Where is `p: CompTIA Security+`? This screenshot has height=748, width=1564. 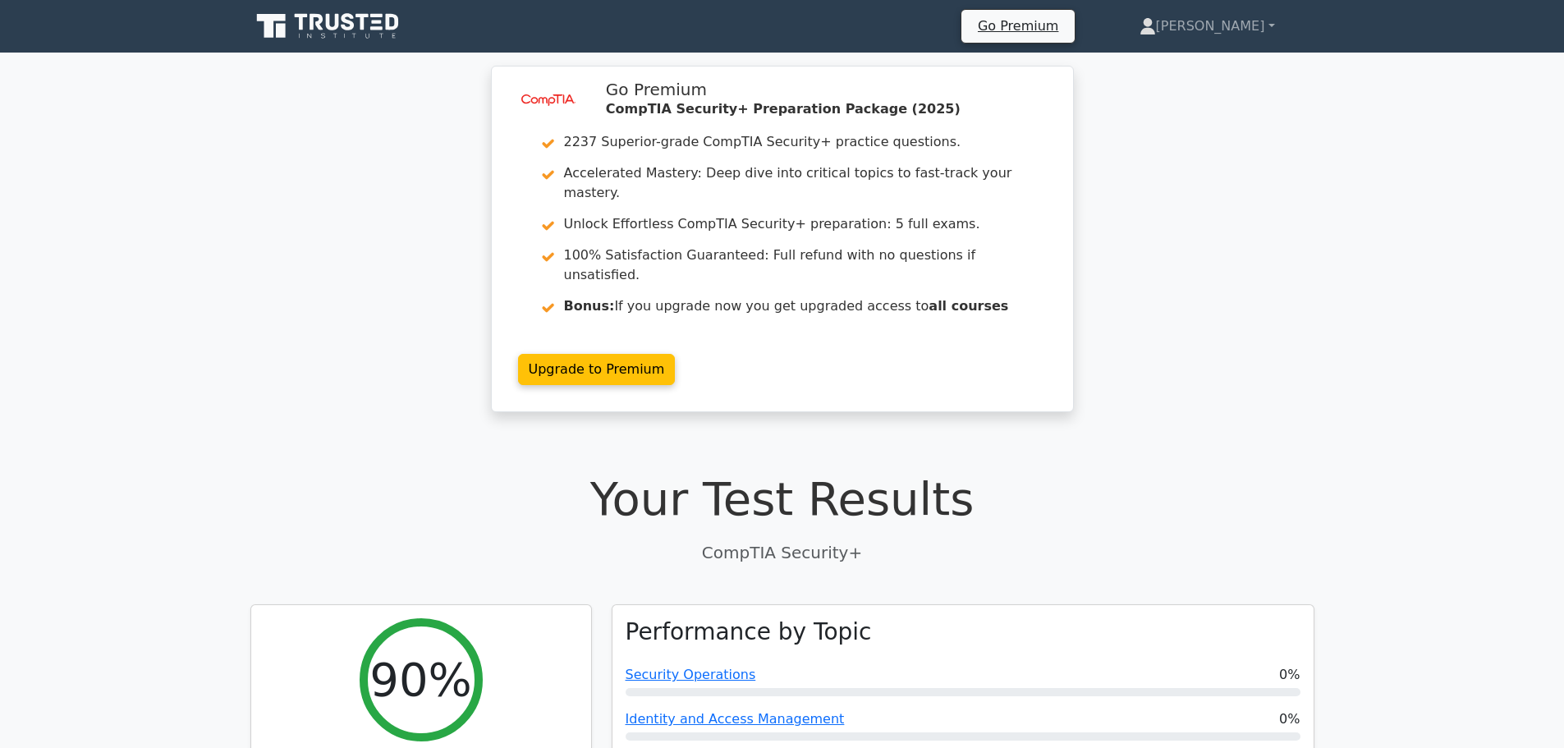
p: CompTIA Security+ is located at coordinates (782, 553).